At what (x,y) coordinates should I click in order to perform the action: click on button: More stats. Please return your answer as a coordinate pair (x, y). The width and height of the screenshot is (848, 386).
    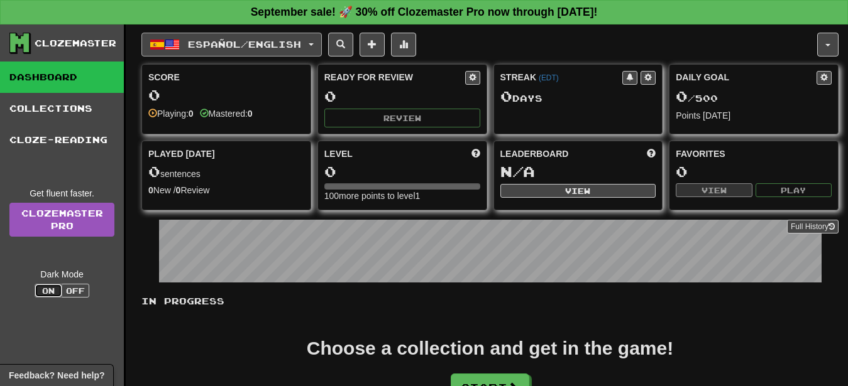
    Looking at the image, I should click on (403, 45).